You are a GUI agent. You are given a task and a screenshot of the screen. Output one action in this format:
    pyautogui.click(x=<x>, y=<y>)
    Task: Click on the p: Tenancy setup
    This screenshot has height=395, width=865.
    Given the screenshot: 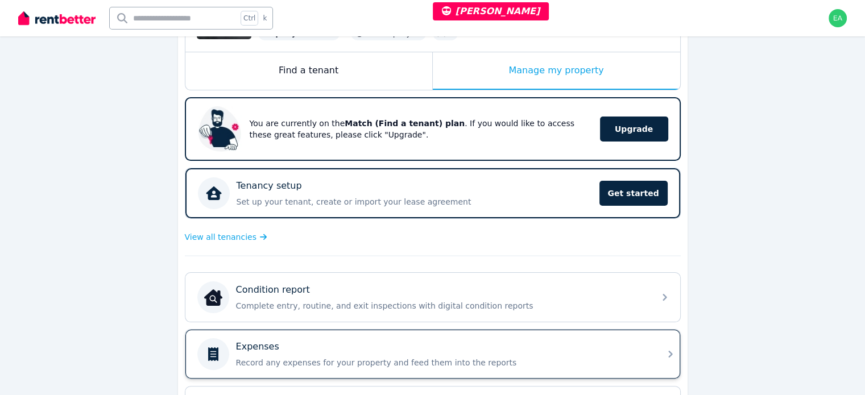 What is the action you would take?
    pyautogui.click(x=269, y=186)
    